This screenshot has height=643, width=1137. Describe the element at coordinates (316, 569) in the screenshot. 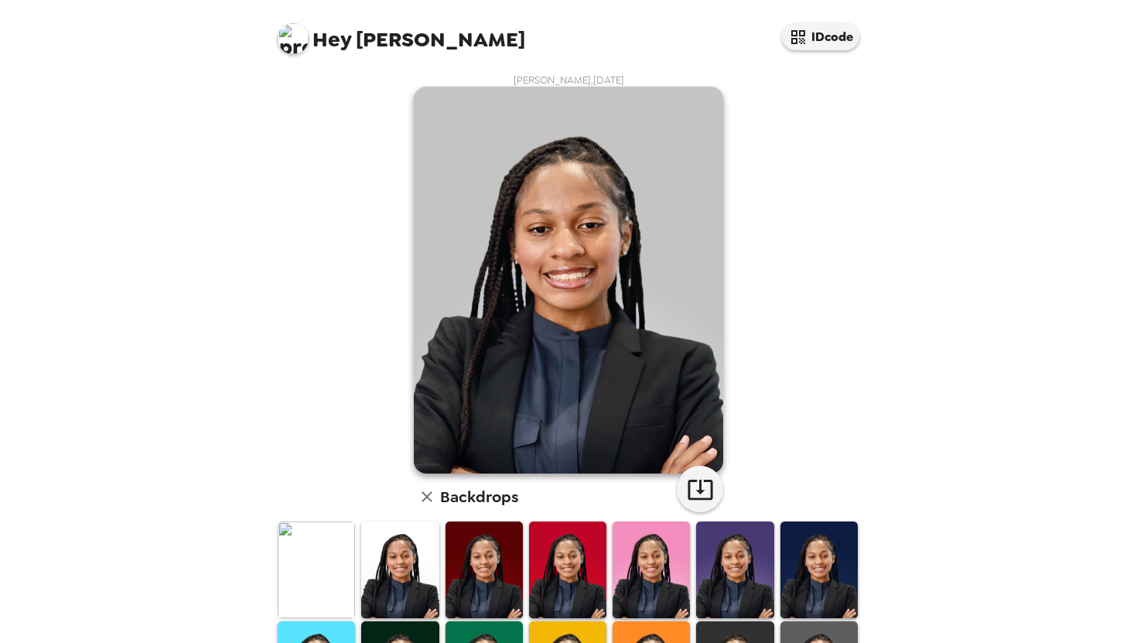

I see `img: Original` at that location.